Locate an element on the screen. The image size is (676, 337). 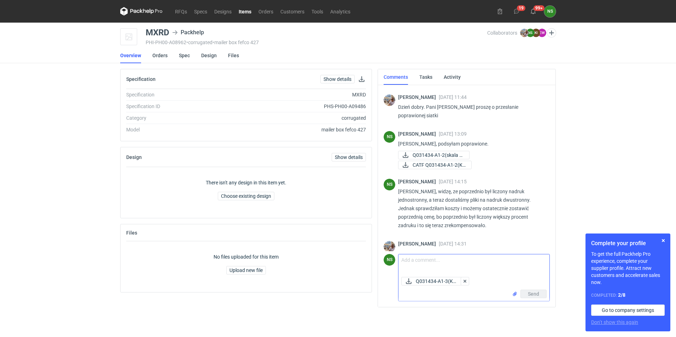
button: 99+ is located at coordinates (533, 11).